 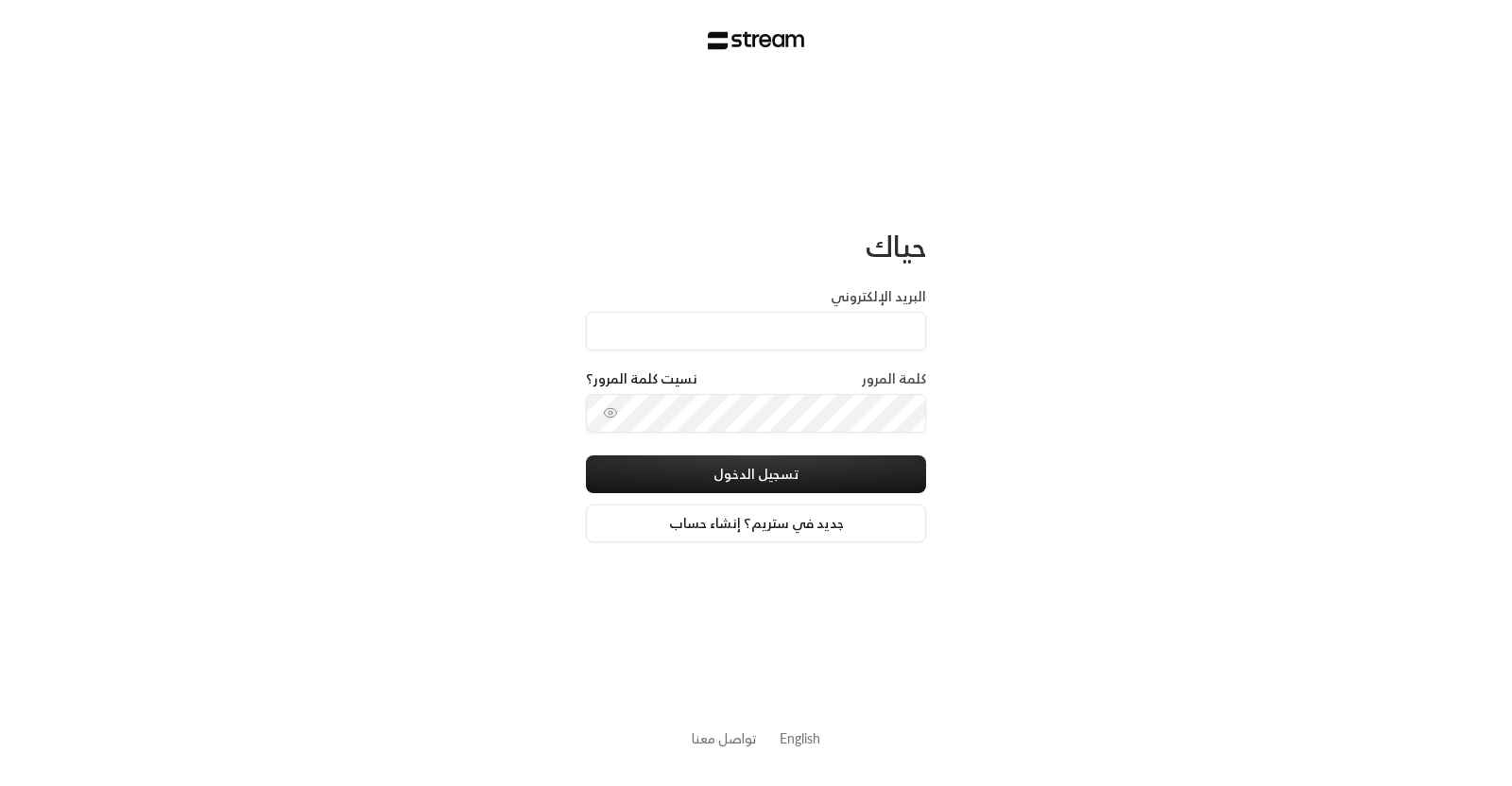 What do you see at coordinates (878, 296) in the screenshot?
I see `label: البريد الإلكتروني` at bounding box center [878, 296].